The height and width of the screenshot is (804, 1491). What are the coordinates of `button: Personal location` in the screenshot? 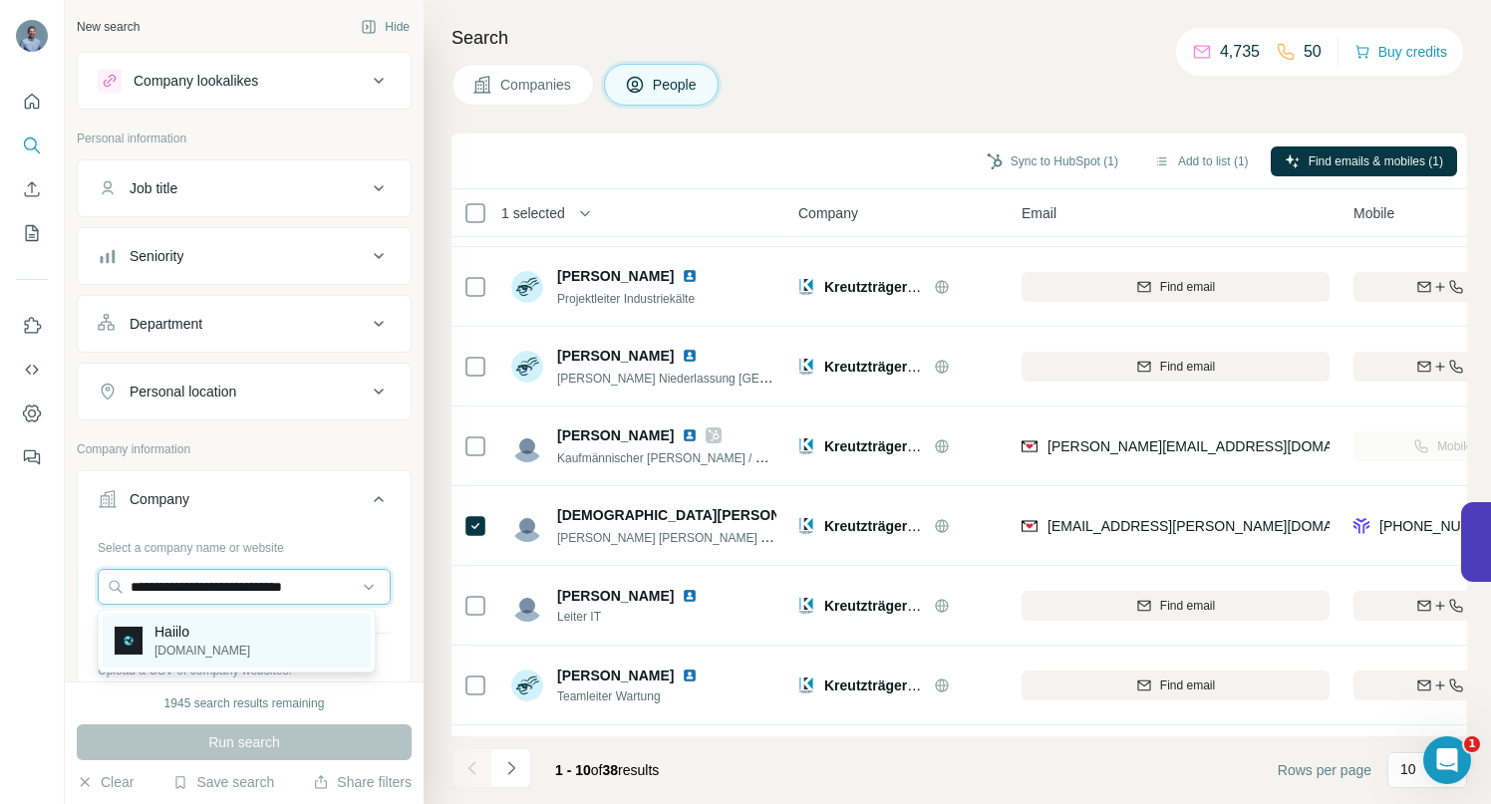 It's located at (244, 392).